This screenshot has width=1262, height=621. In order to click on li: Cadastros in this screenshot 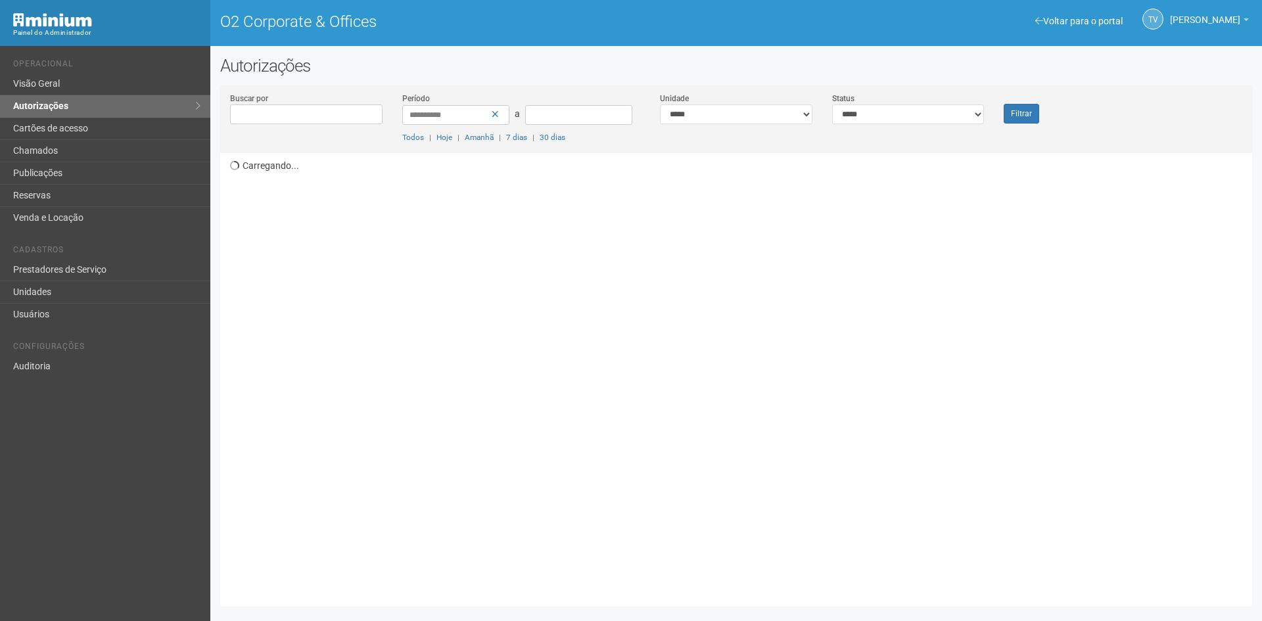, I will do `click(106, 252)`.